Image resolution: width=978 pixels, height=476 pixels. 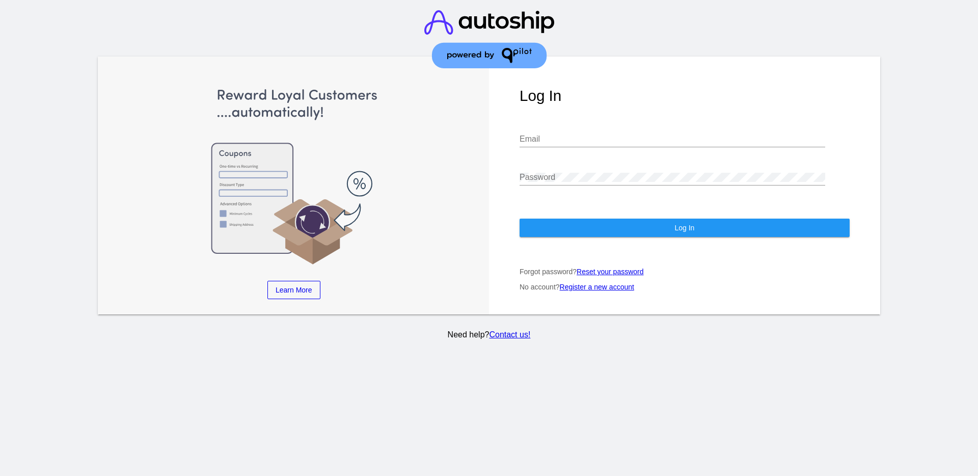 What do you see at coordinates (294, 290) in the screenshot?
I see `span: Learn More` at bounding box center [294, 290].